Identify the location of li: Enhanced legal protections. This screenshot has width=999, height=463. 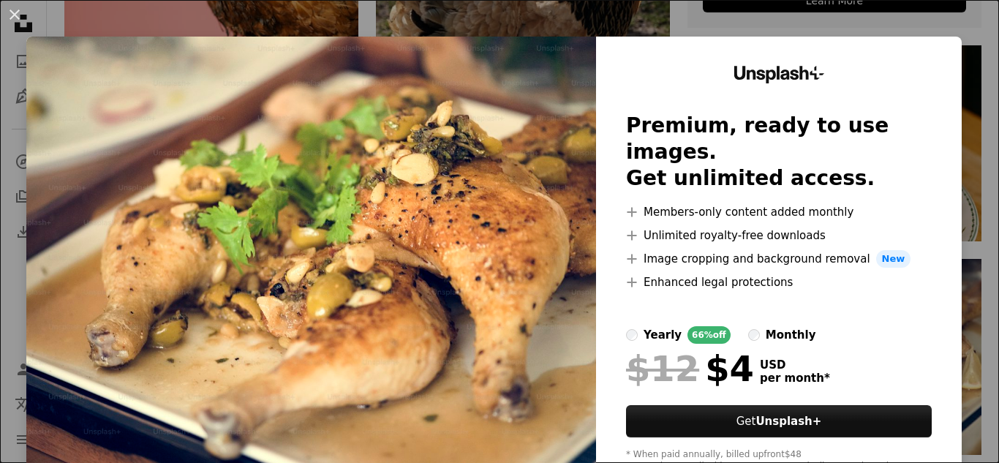
(779, 282).